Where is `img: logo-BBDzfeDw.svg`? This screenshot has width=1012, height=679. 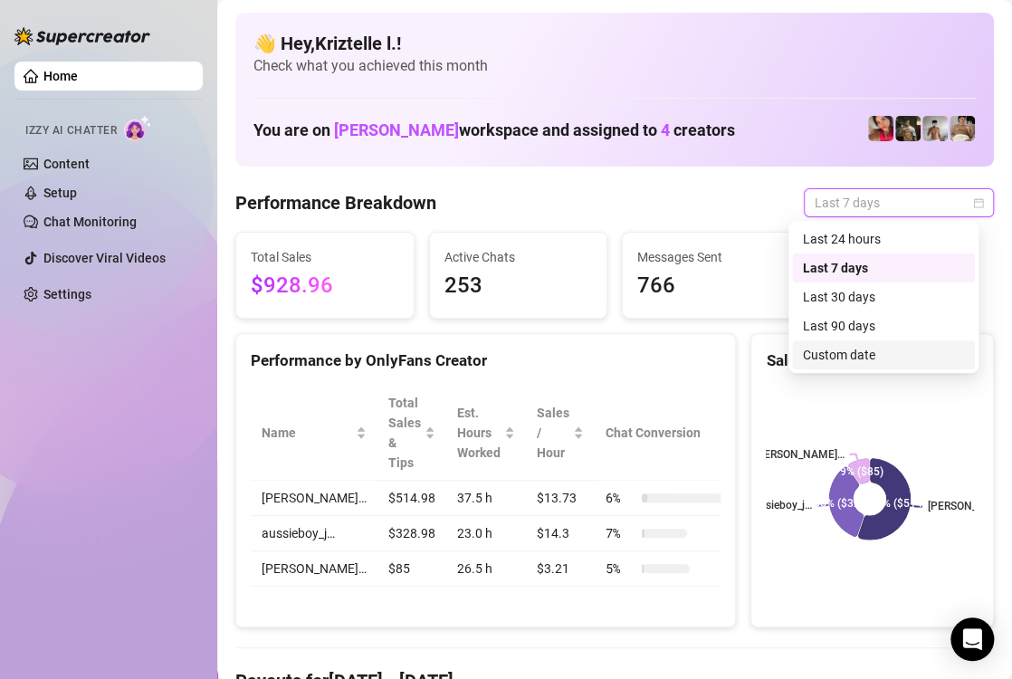 img: logo-BBDzfeDw.svg is located at coordinates (82, 36).